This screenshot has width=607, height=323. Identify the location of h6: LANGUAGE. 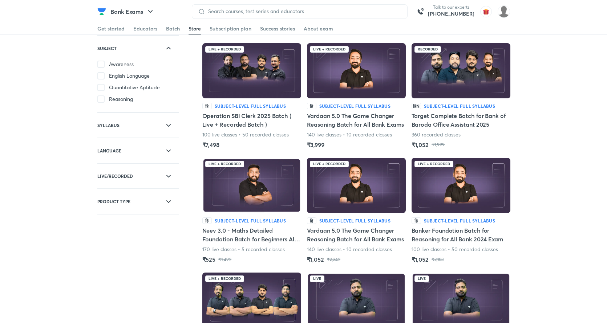
(109, 151).